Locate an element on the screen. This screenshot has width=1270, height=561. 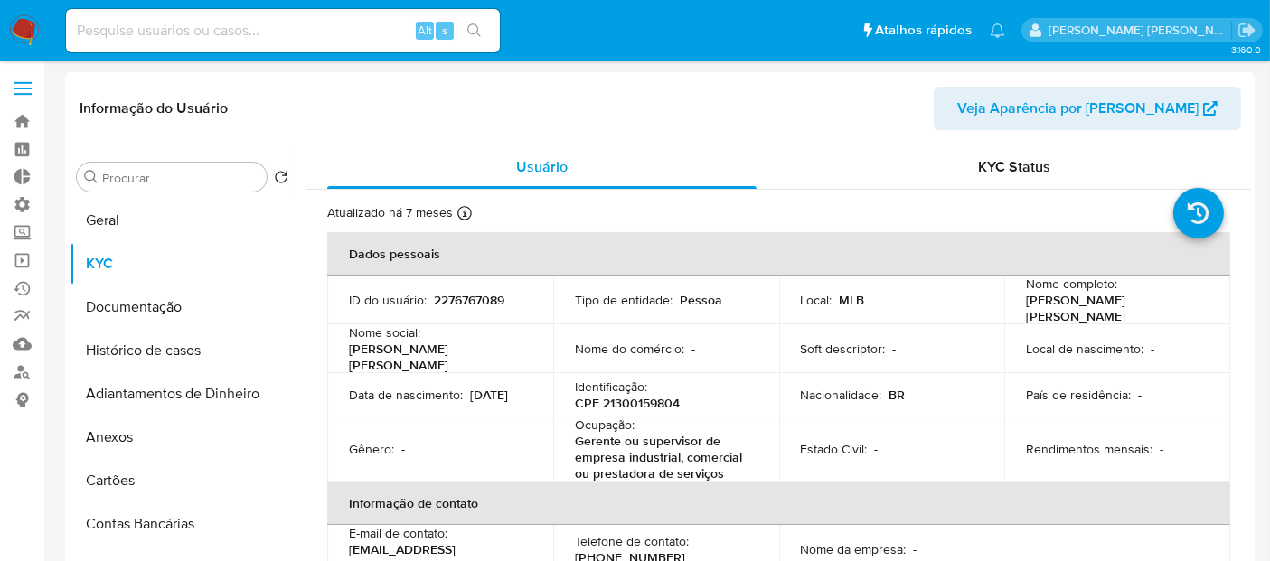
input: Procurar is located at coordinates (181, 178).